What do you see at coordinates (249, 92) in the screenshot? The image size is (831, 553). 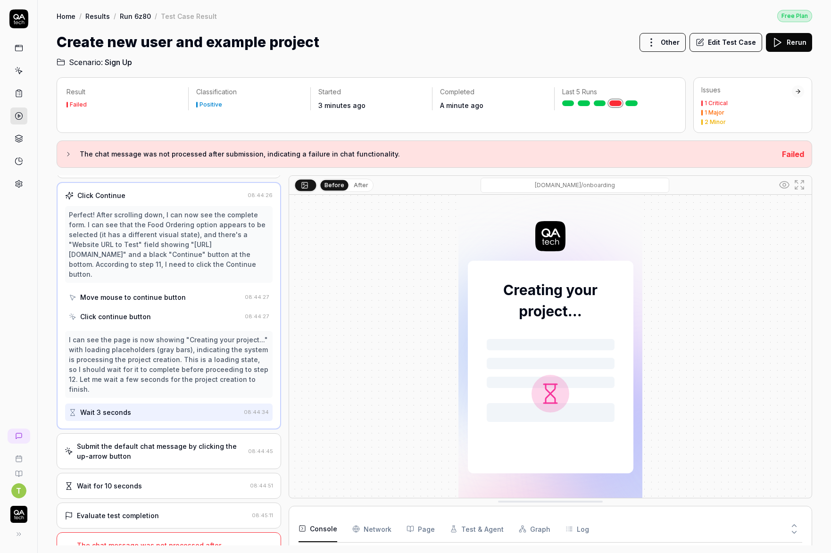 I see `p: Classification` at bounding box center [249, 92].